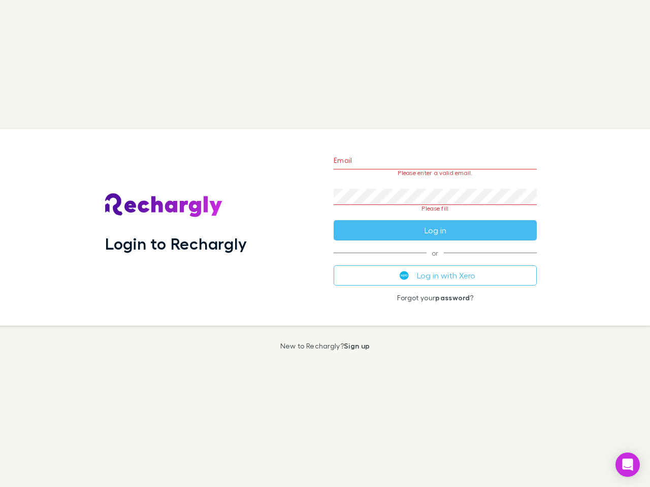 This screenshot has width=650, height=487. Describe the element at coordinates (435, 230) in the screenshot. I see `button: Log in` at that location.